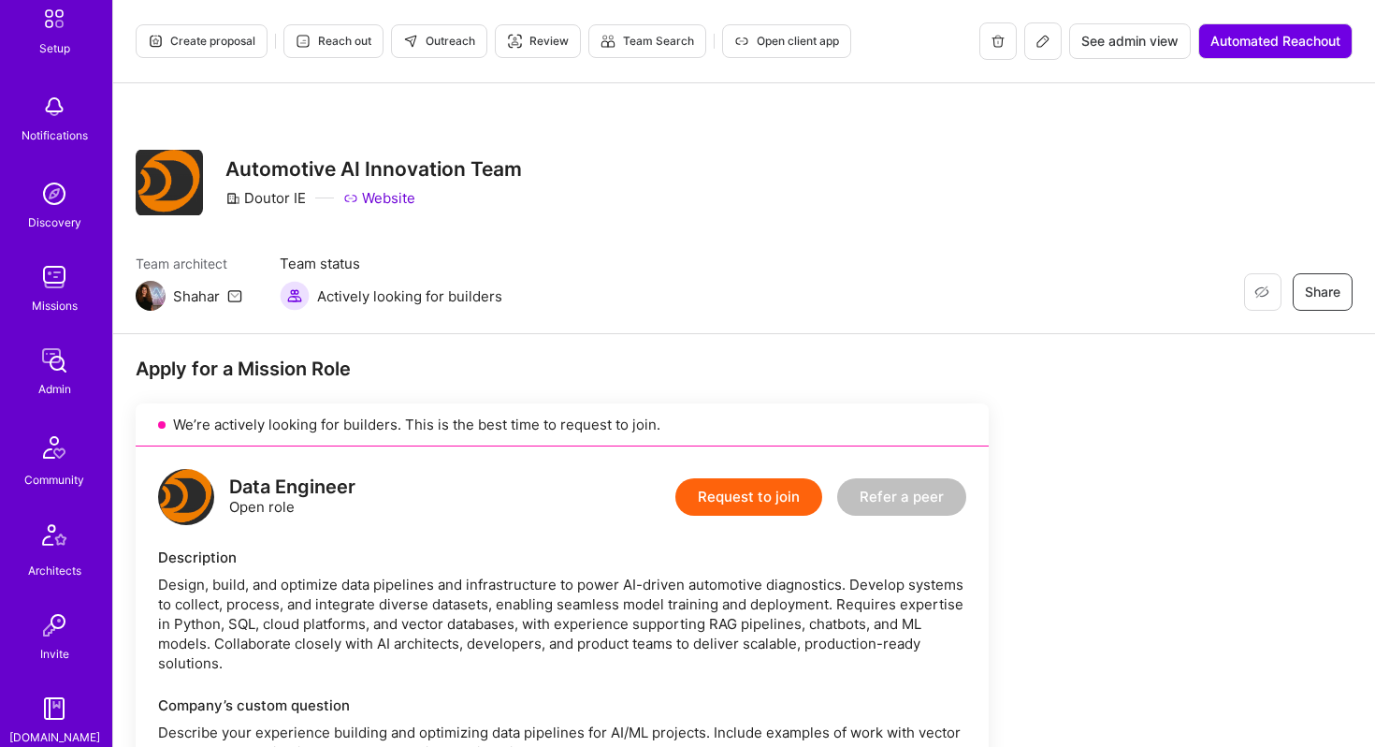 Image resolution: width=1375 pixels, height=747 pixels. Describe the element at coordinates (54, 48) in the screenshot. I see `div: Setup` at that location.